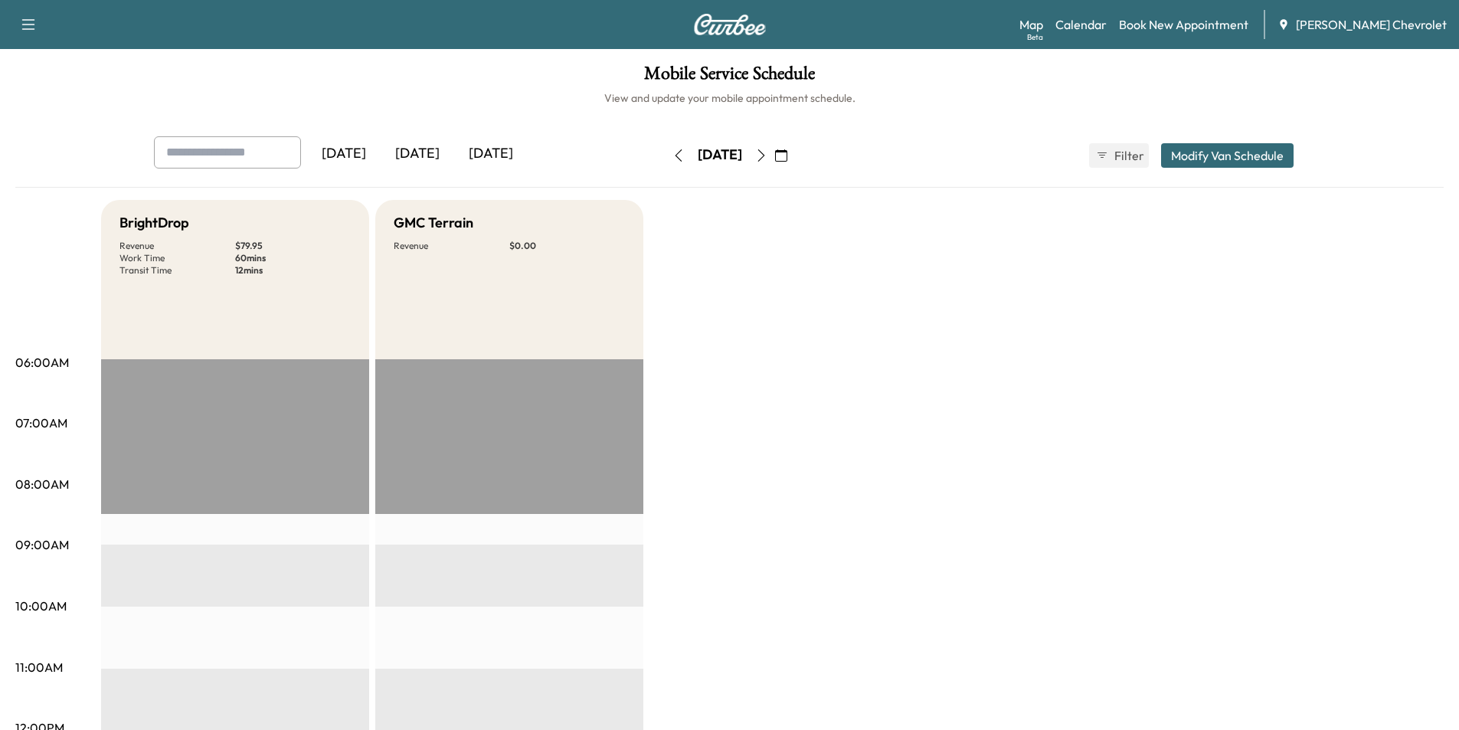 This screenshot has width=1459, height=730. Describe the element at coordinates (41, 423) in the screenshot. I see `p: 07:00AM` at that location.